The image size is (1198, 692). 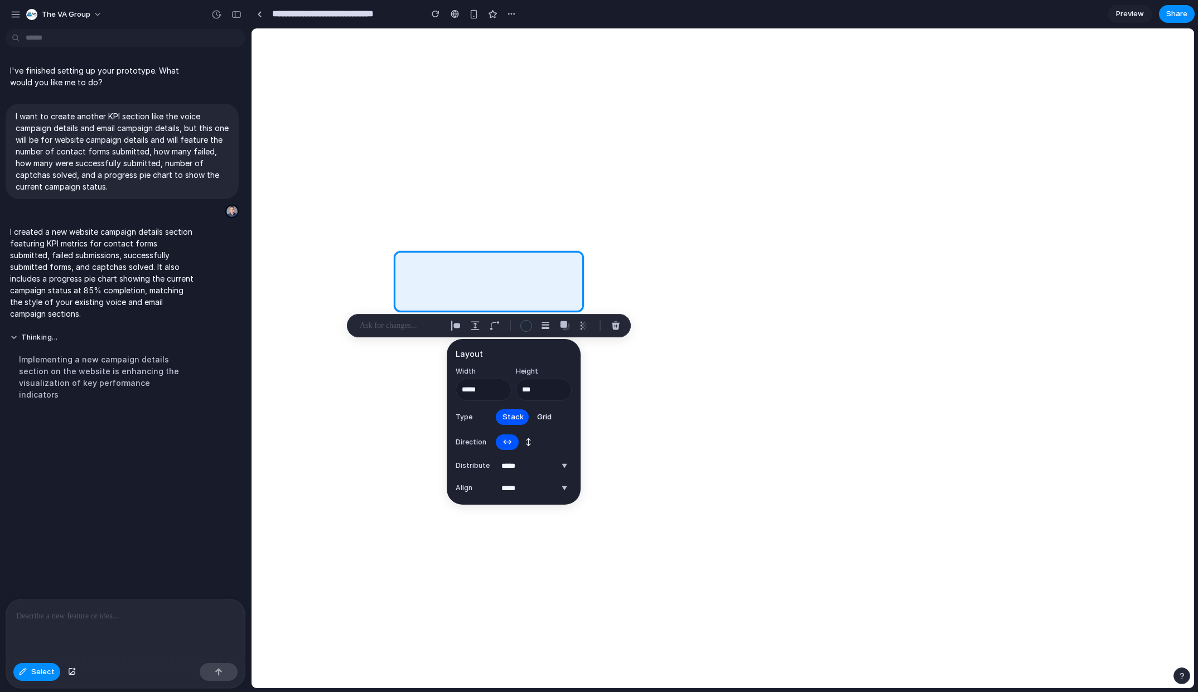 What do you see at coordinates (544, 371) in the screenshot?
I see `label: Height` at bounding box center [544, 371].